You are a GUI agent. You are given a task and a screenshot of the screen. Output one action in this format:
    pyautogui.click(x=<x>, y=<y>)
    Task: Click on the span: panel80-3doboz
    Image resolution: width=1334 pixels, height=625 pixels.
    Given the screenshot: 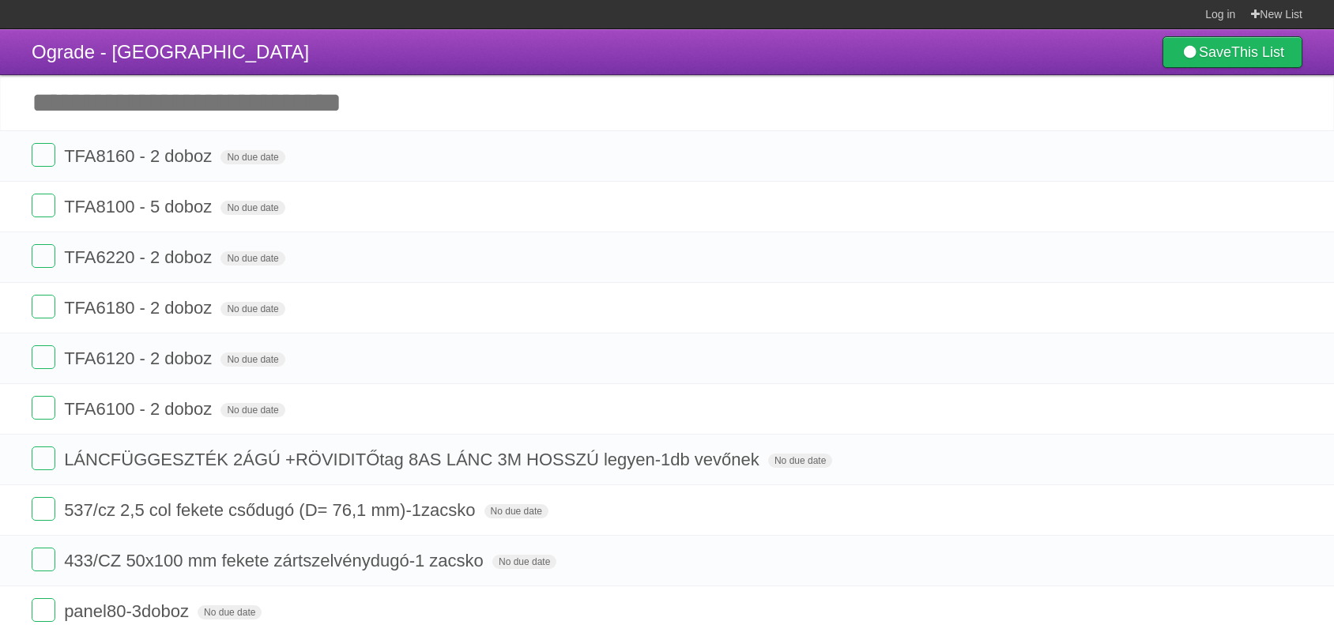 What is the action you would take?
    pyautogui.click(x=128, y=611)
    